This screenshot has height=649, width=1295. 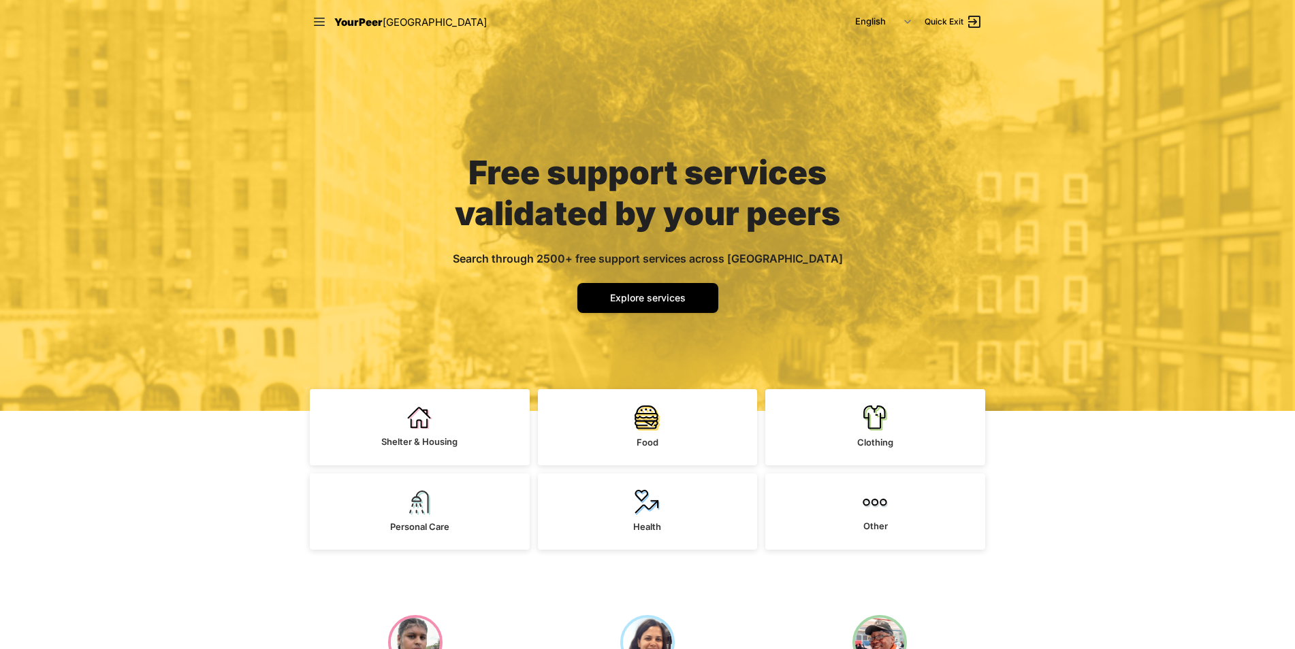 What do you see at coordinates (875, 442) in the screenshot?
I see `span: Clothing` at bounding box center [875, 442].